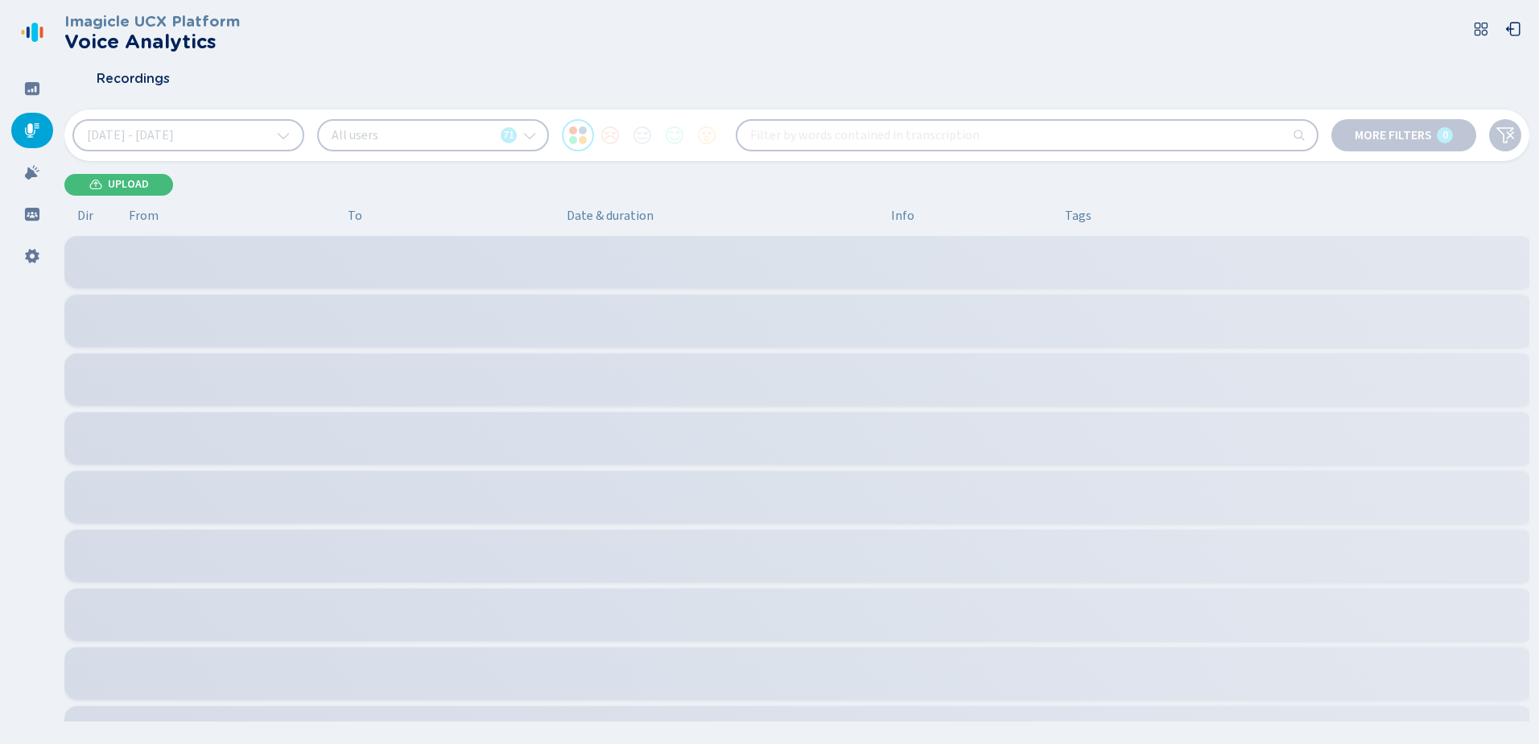  I want to click on svg: box-arrow-left, so click(1513, 29).